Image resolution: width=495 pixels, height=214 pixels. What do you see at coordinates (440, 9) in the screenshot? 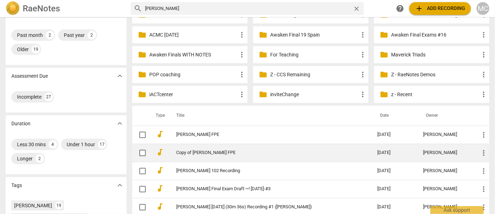
I see `button: Upload` at bounding box center [440, 9].